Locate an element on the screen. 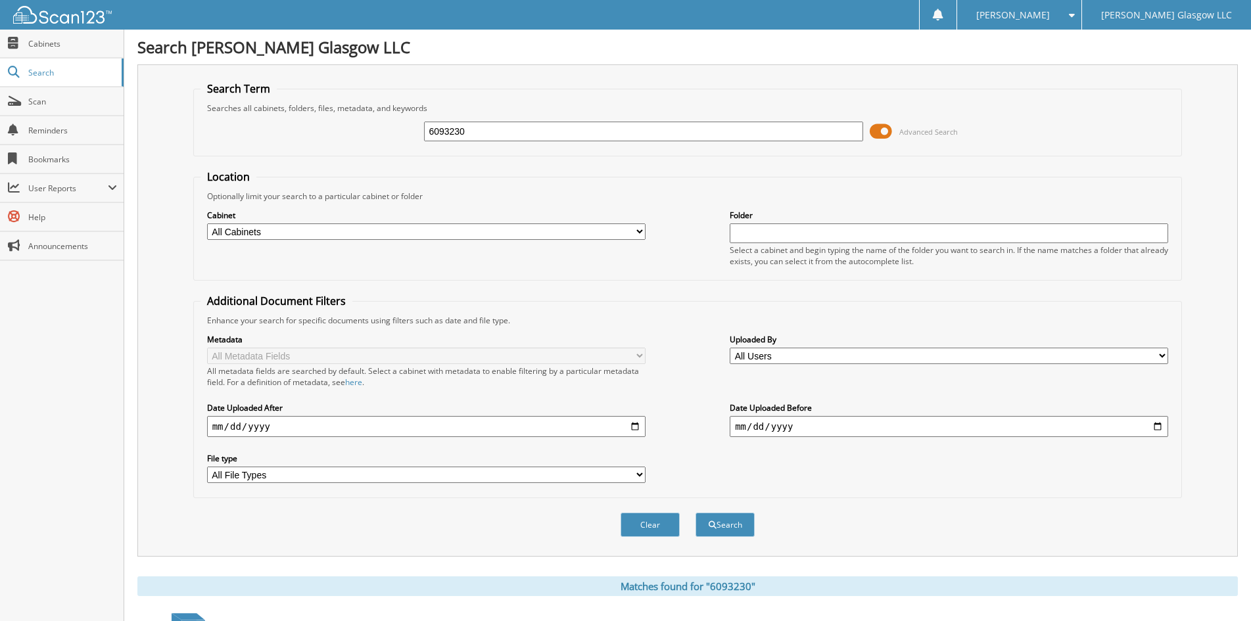  div: Searches all cabinets, folders, files, metadata, and keywords is located at coordinates (688, 108).